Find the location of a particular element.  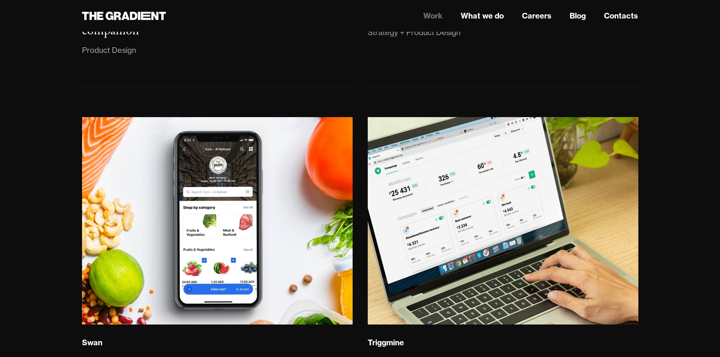

a: Contacts is located at coordinates (621, 16).